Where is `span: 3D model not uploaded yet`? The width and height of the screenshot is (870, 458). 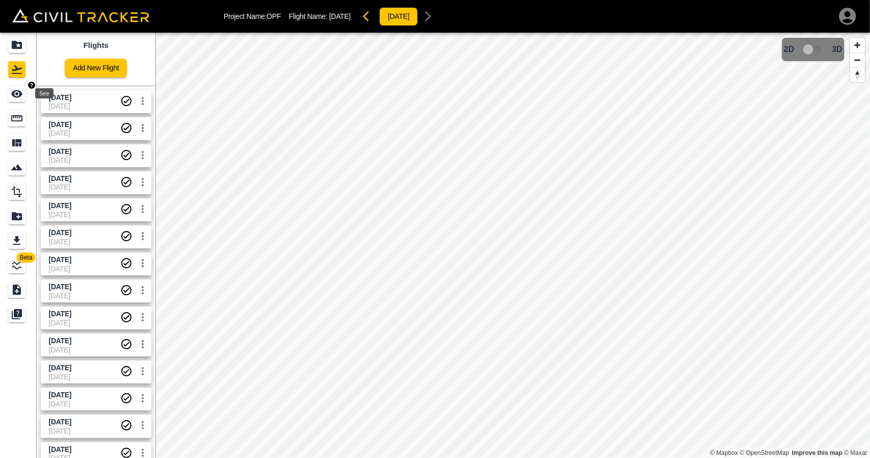 span: 3D model not uploaded yet is located at coordinates (814, 49).